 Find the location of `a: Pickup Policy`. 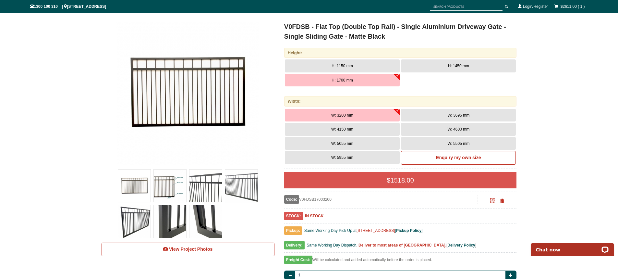

a: Pickup Policy is located at coordinates (409, 230).